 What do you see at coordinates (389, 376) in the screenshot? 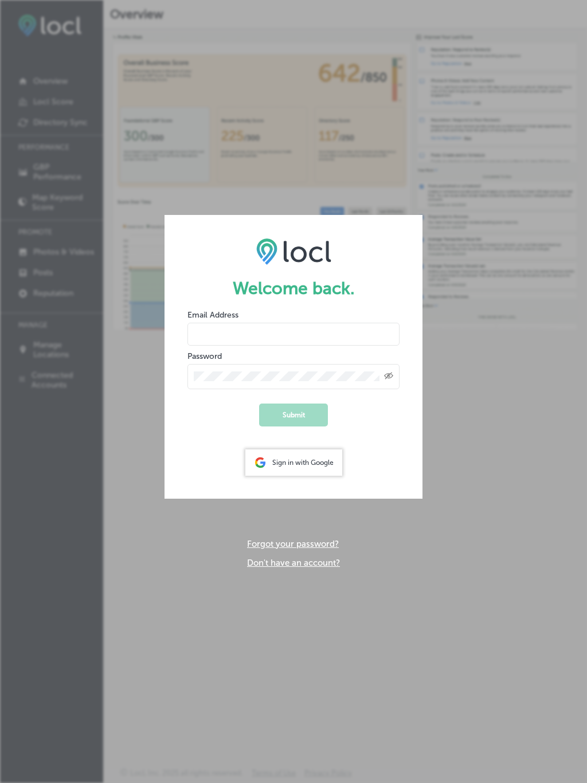
I see `span: Toggle password visibility` at bounding box center [389, 376].